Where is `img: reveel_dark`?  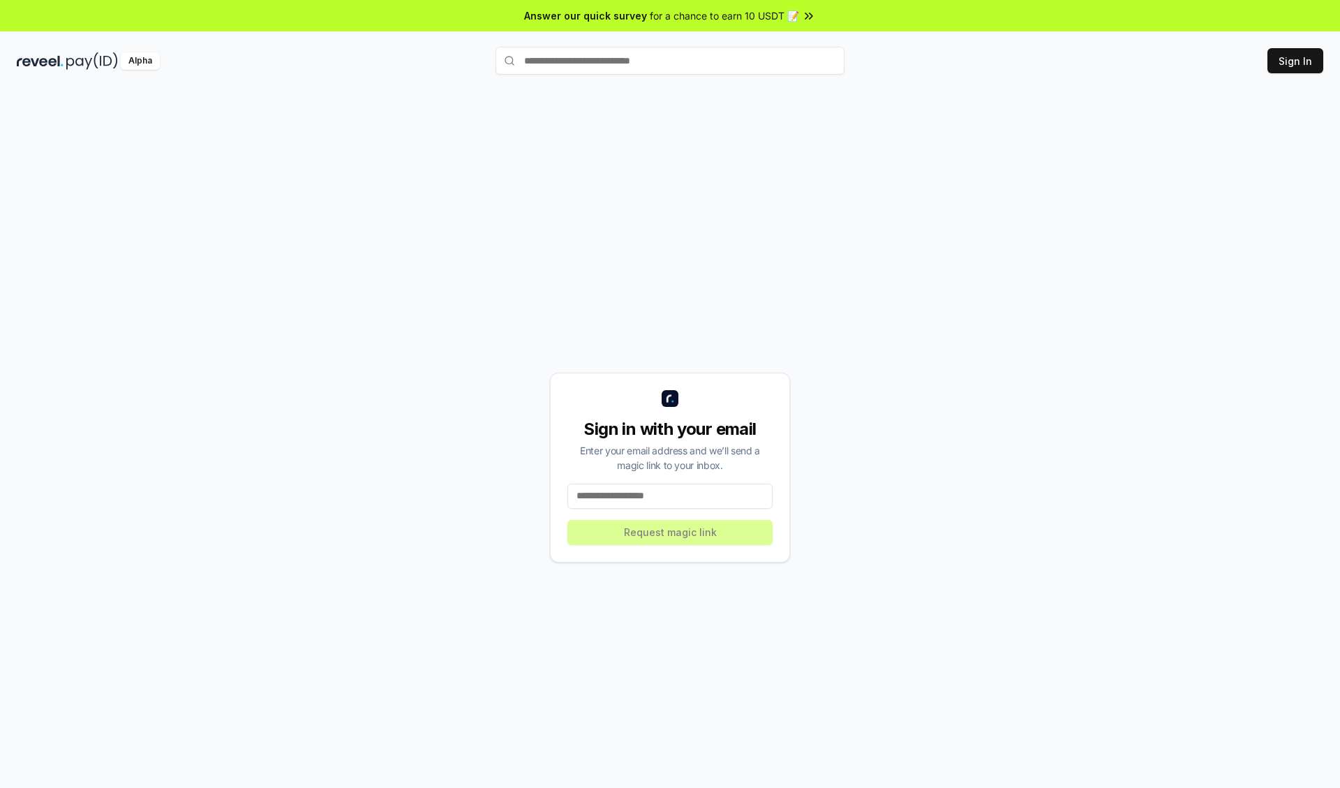
img: reveel_dark is located at coordinates (40, 61).